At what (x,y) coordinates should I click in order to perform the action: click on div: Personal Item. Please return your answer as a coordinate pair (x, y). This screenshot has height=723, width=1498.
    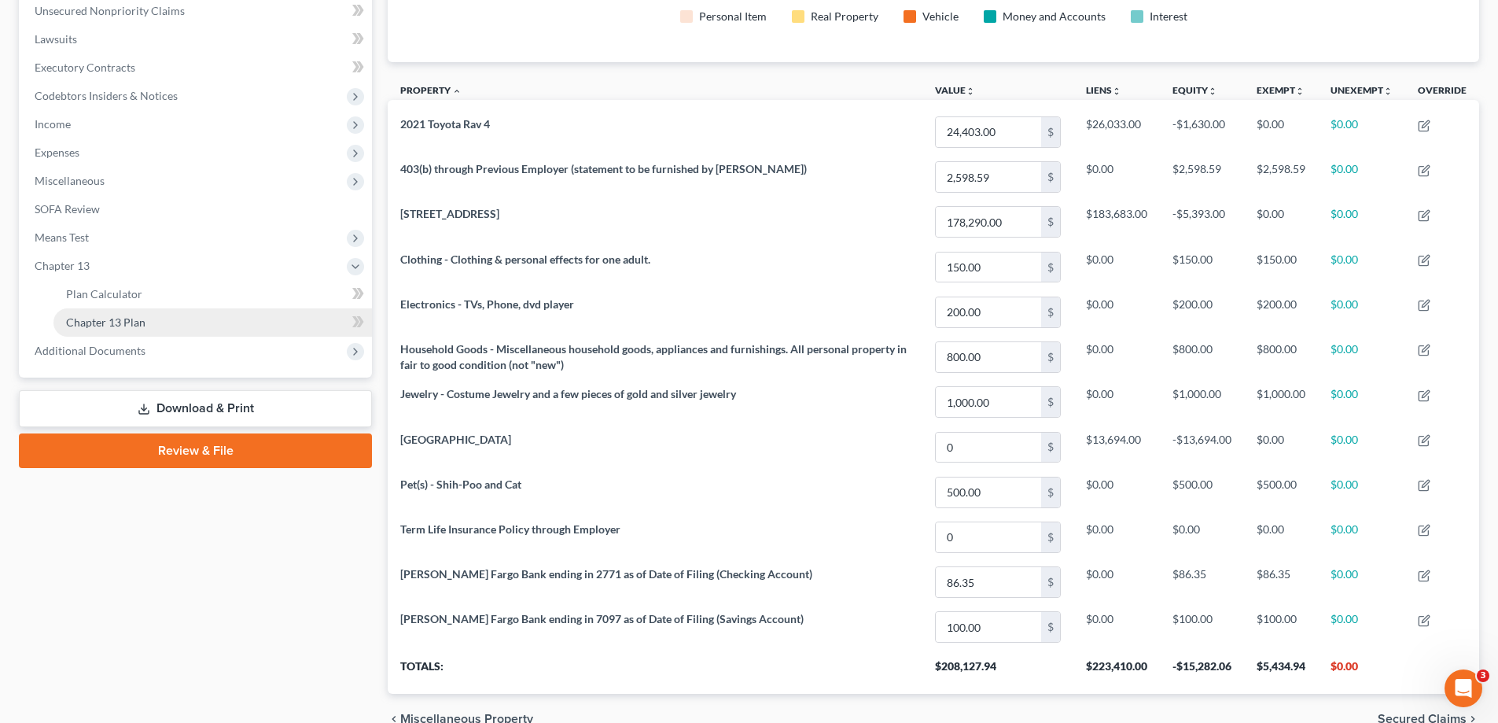
    Looking at the image, I should click on (733, 17).